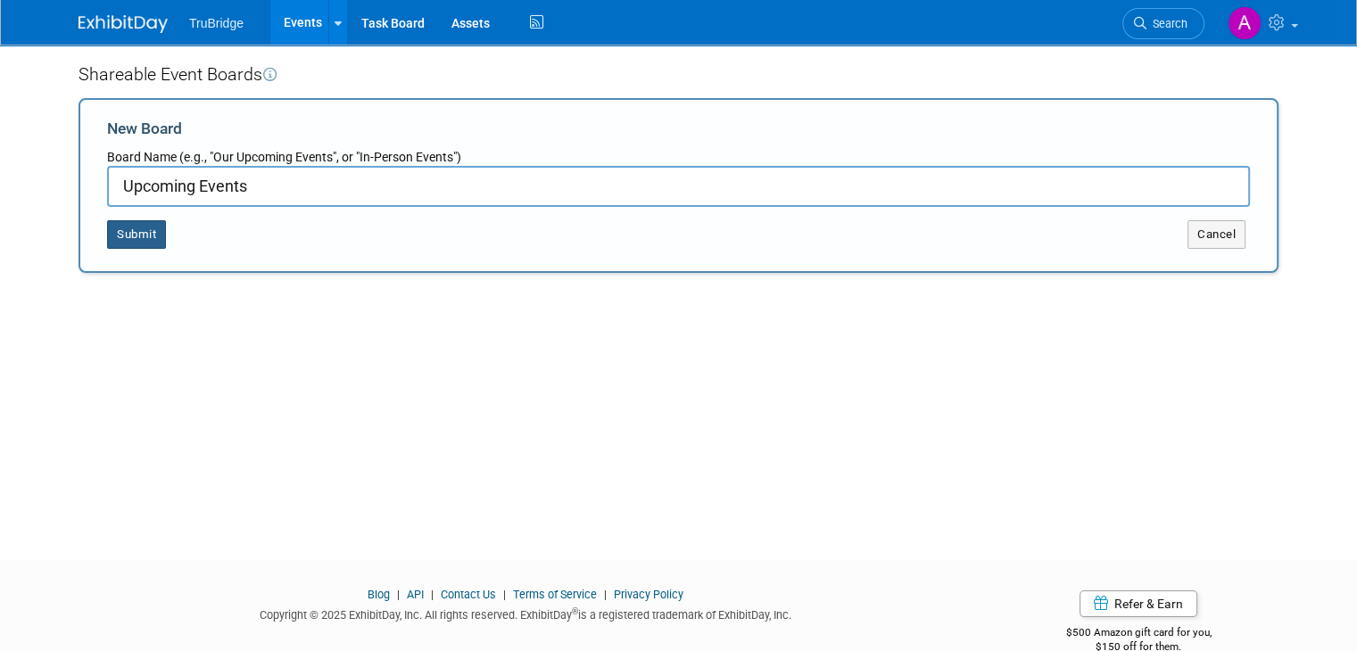 This screenshot has width=1357, height=651. Describe the element at coordinates (468, 594) in the screenshot. I see `a: Contact Us` at that location.